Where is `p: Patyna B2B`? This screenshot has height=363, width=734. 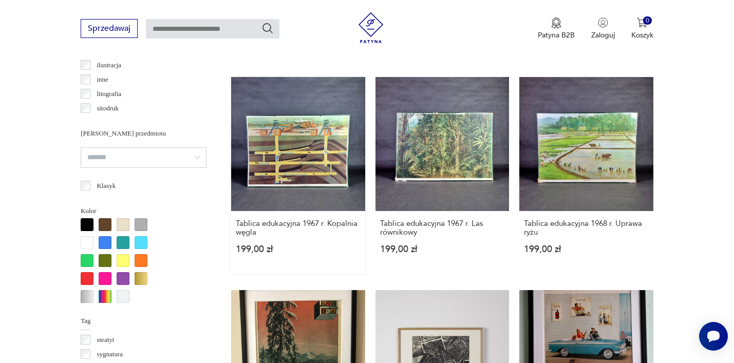
p: Patyna B2B is located at coordinates (556, 35).